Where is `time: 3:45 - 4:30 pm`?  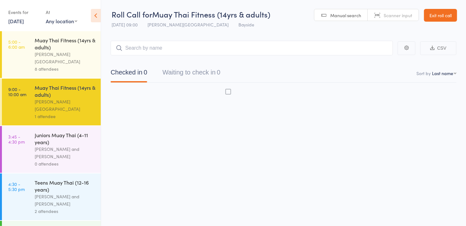
time: 3:45 - 4:30 pm is located at coordinates (17, 139).